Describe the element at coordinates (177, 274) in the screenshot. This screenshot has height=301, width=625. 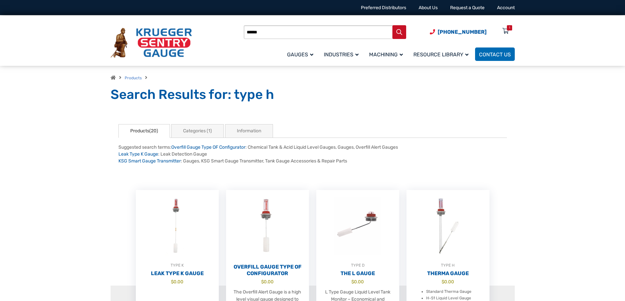
I see `h2: Leak Type K Gauge` at that location.